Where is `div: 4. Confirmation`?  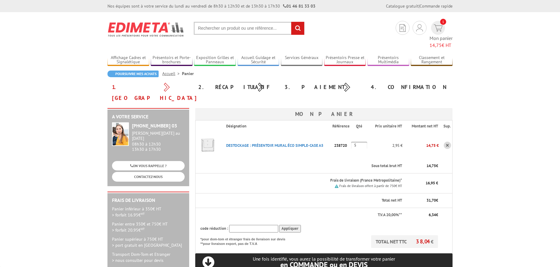
div: 4. Confirmation is located at coordinates (410, 87).